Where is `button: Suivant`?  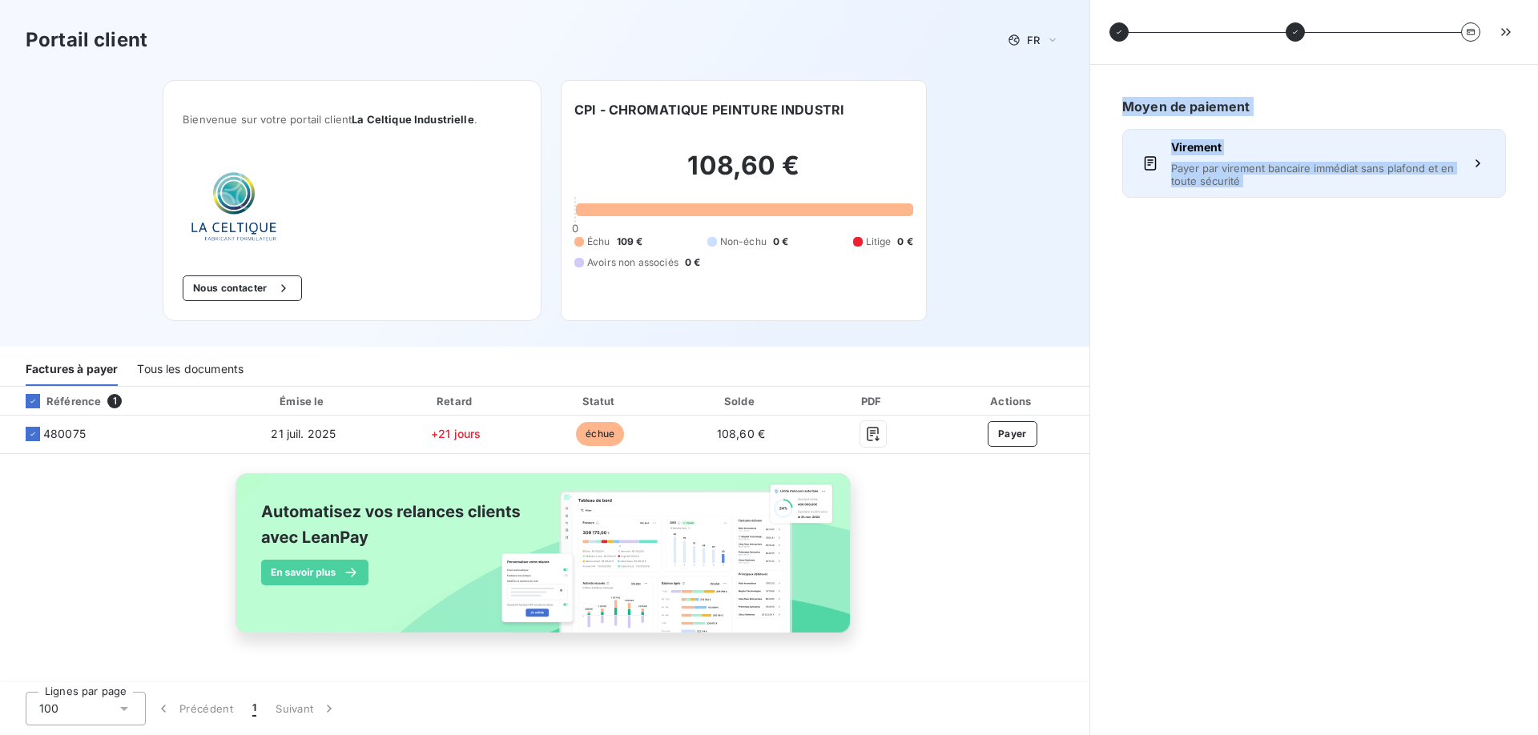 button: Suivant is located at coordinates (306, 709).